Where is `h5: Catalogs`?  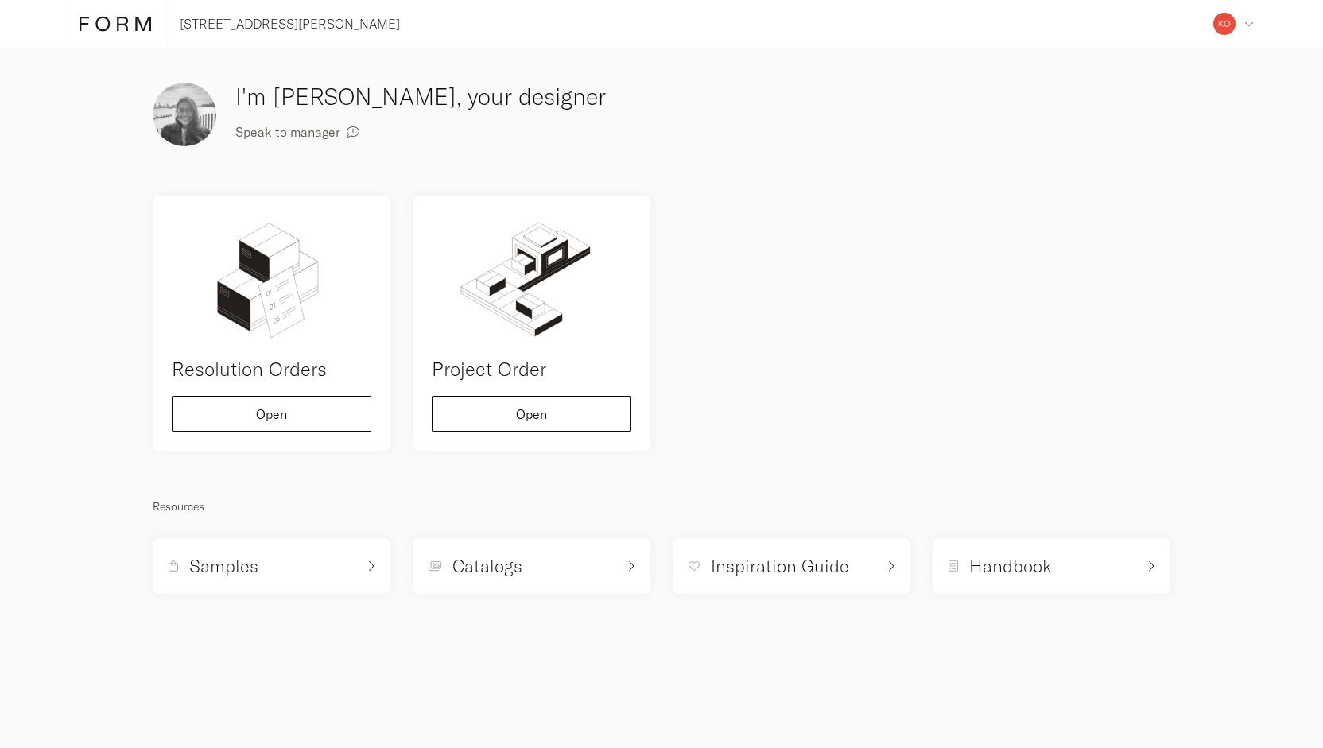
h5: Catalogs is located at coordinates (487, 566).